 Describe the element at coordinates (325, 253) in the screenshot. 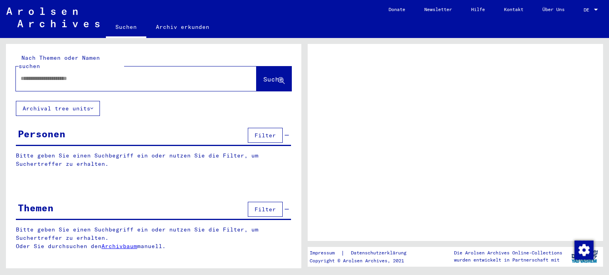

I see `a: Impressum` at that location.